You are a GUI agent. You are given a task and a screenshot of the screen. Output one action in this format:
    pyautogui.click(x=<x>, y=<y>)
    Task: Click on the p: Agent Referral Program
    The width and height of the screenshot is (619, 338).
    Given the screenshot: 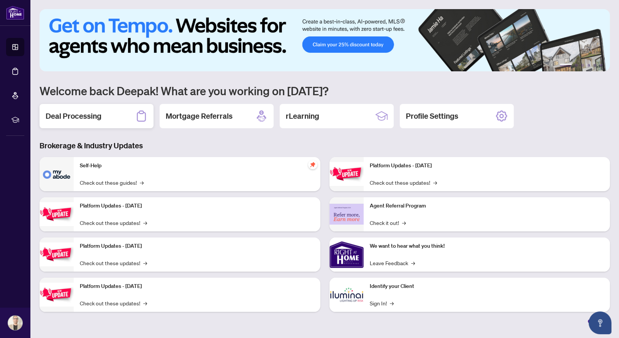 What is the action you would take?
    pyautogui.click(x=487, y=206)
    